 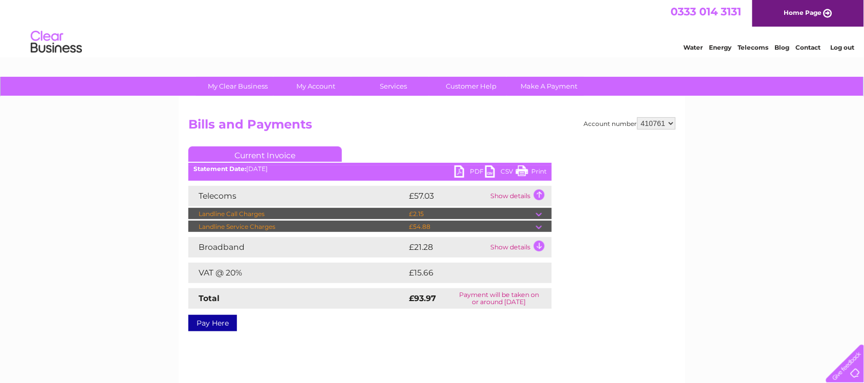 I want to click on a: My Clear Business, so click(x=238, y=86).